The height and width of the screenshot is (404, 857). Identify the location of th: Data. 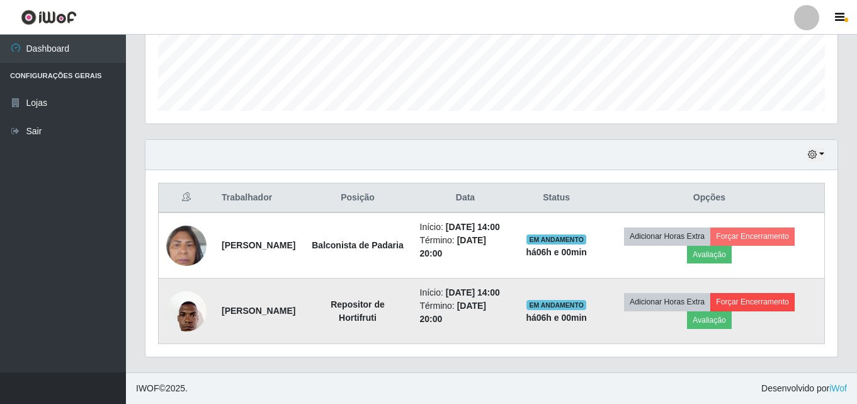
(465, 198).